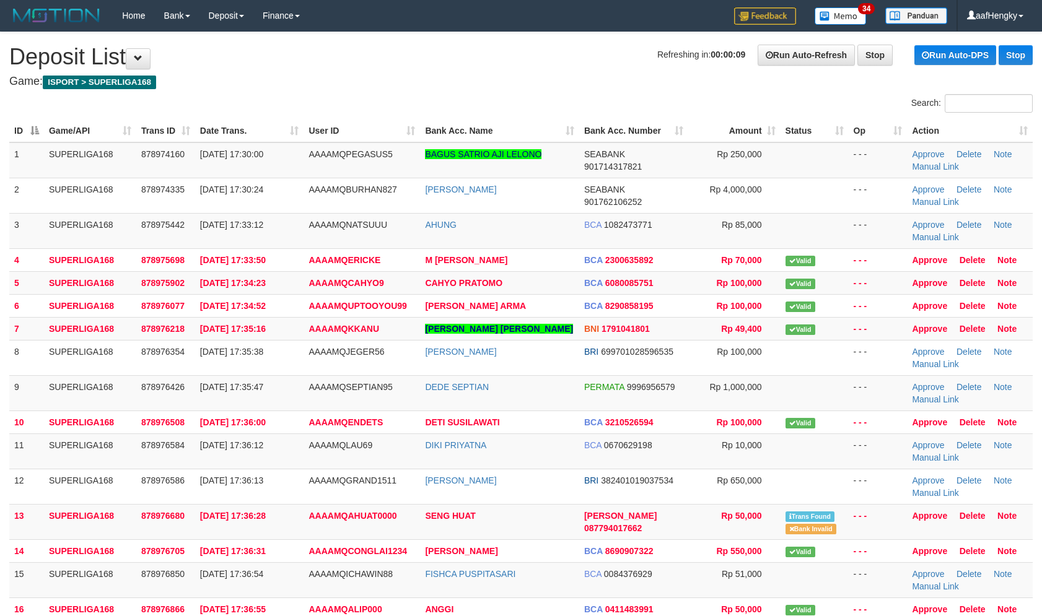  I want to click on td: 11, so click(27, 451).